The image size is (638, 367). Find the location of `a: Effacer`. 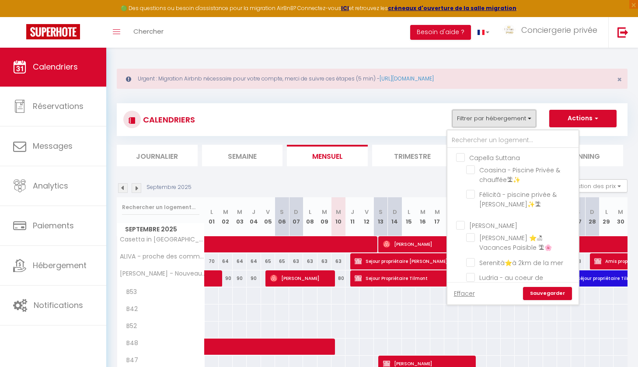

a: Effacer is located at coordinates (465, 294).